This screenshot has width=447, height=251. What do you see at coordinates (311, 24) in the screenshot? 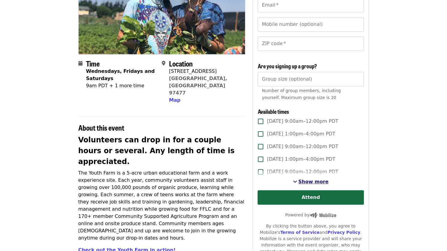
I see `input: Mobile number (optional)` at bounding box center [311, 24].